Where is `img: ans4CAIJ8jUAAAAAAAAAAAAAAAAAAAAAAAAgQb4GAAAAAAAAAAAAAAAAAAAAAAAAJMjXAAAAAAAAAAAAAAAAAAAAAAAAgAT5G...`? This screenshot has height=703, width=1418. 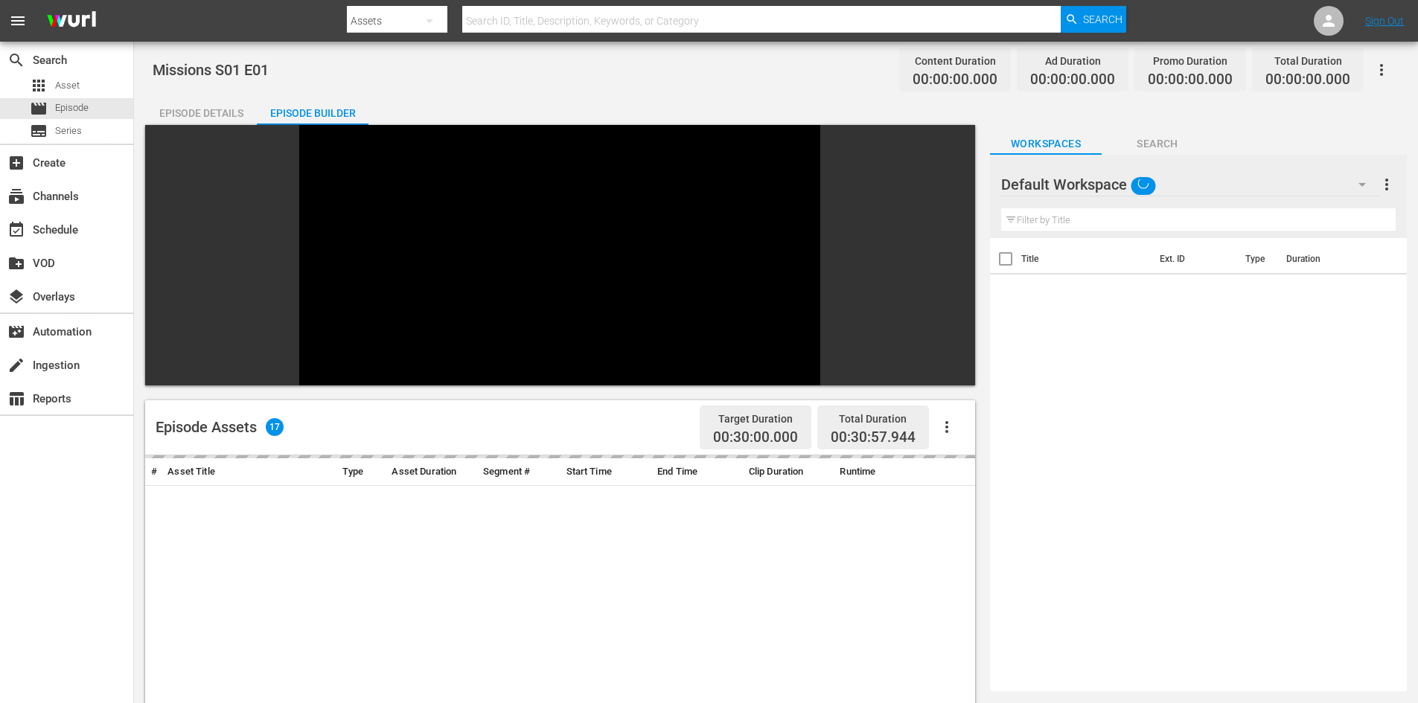 img: ans4CAIJ8jUAAAAAAAAAAAAAAAAAAAAAAAAgQb4GAAAAAAAAAAAAAAAAAAAAAAAAJMjXAAAAAAAAAAAAAAAAAAAAAAAAgAT5G... is located at coordinates (71, 21).